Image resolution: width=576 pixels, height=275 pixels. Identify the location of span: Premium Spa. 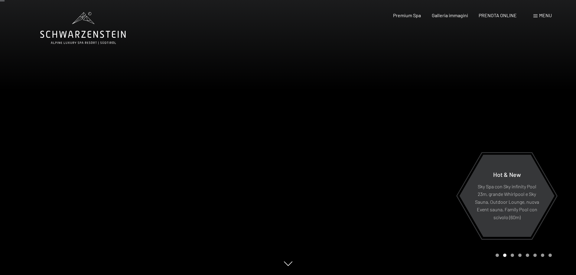
(407, 15).